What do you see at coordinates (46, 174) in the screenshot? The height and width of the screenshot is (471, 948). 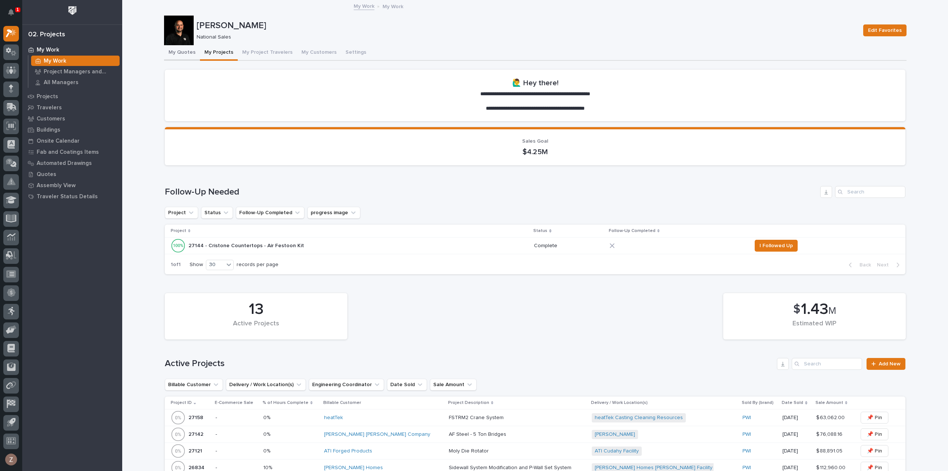 I see `p: Quotes` at bounding box center [46, 174].